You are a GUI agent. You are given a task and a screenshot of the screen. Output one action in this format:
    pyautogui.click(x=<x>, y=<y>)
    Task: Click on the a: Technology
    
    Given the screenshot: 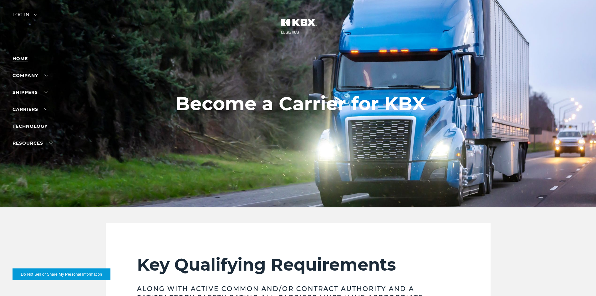 What is the action you would take?
    pyautogui.click(x=30, y=126)
    